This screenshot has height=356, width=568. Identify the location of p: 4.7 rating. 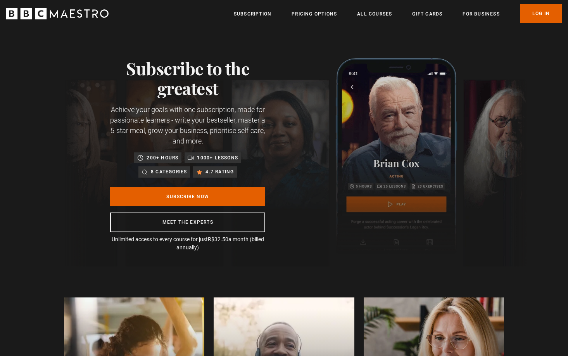
(220, 172).